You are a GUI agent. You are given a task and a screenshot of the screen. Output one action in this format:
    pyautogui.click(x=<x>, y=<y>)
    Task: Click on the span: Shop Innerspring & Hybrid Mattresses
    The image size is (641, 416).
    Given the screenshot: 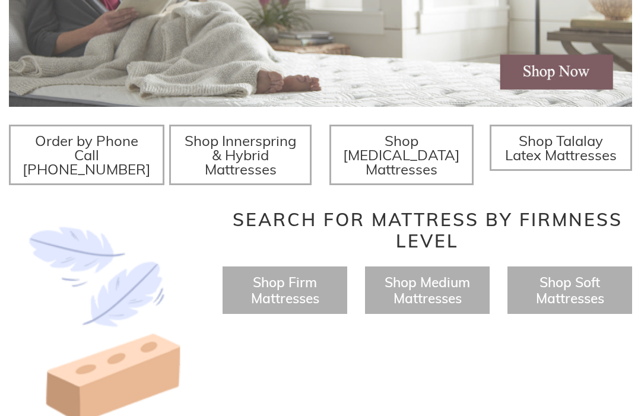 What is the action you would take?
    pyautogui.click(x=240, y=155)
    